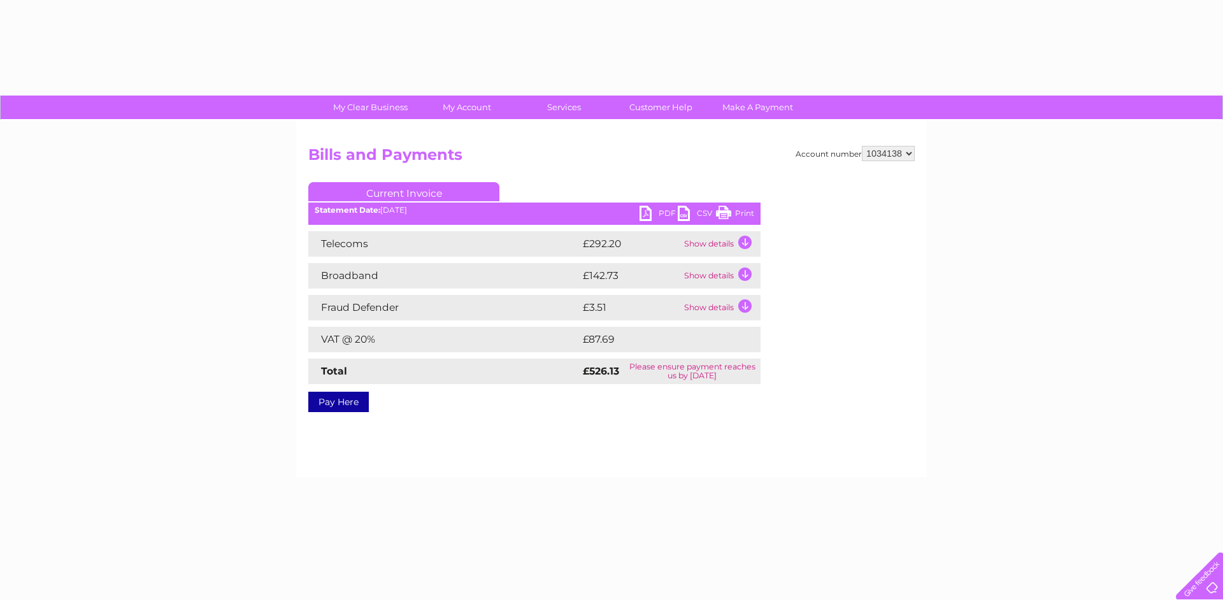 This screenshot has width=1223, height=600. I want to click on a: Services, so click(564, 107).